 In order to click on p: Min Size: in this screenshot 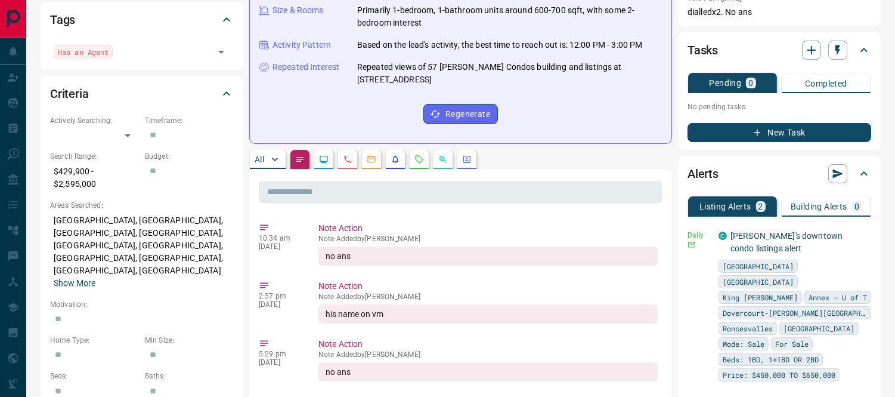, I will do `click(189, 340)`.